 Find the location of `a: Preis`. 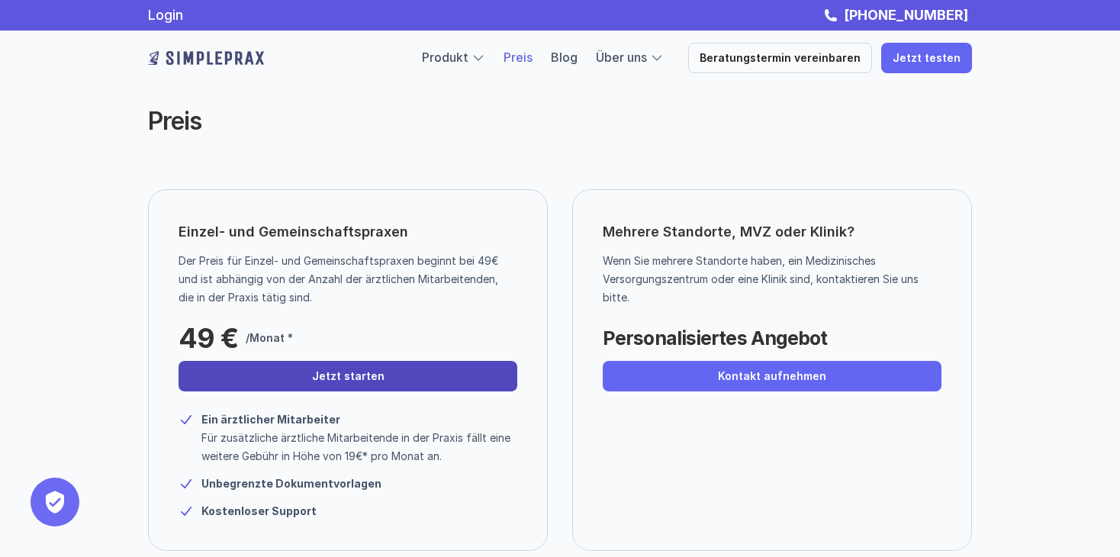

a: Preis is located at coordinates (518, 57).